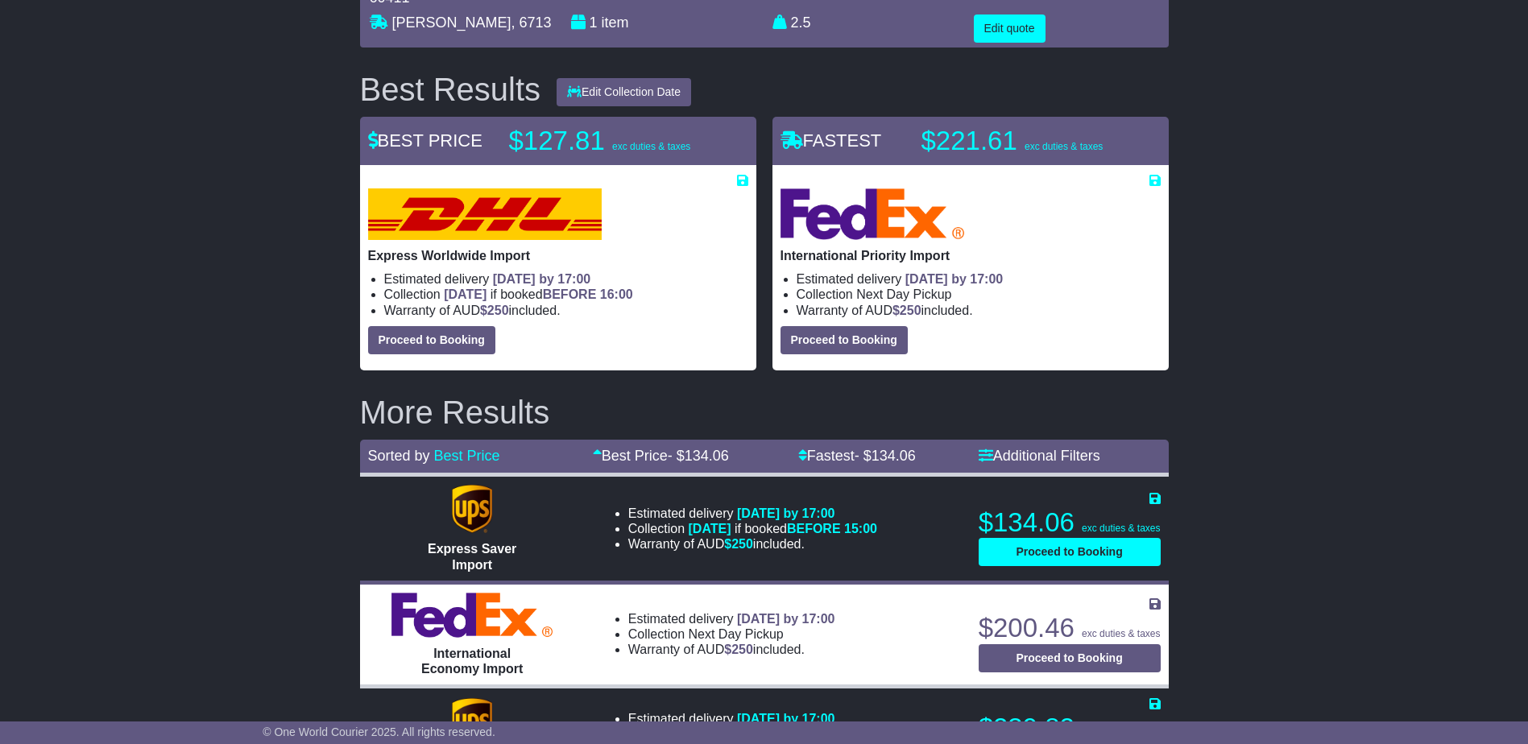 The image size is (1528, 744). What do you see at coordinates (1070, 728) in the screenshot?
I see `p: $239.82` at bounding box center [1070, 728].